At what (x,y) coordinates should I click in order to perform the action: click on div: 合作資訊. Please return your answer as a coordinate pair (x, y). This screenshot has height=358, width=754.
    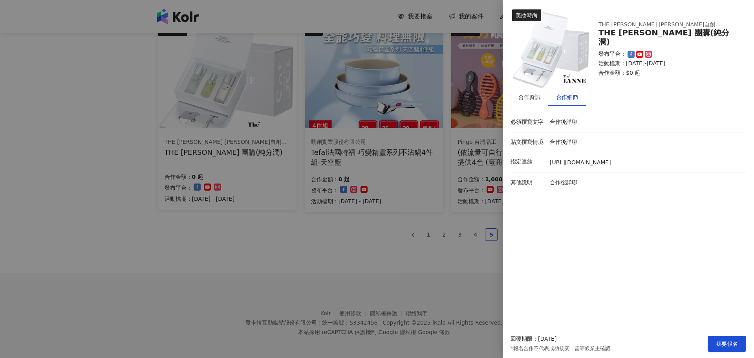
    Looking at the image, I should click on (529, 97).